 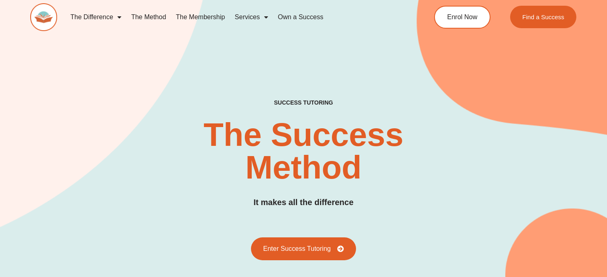 What do you see at coordinates (301, 17) in the screenshot?
I see `a: Own a Success` at bounding box center [301, 17].